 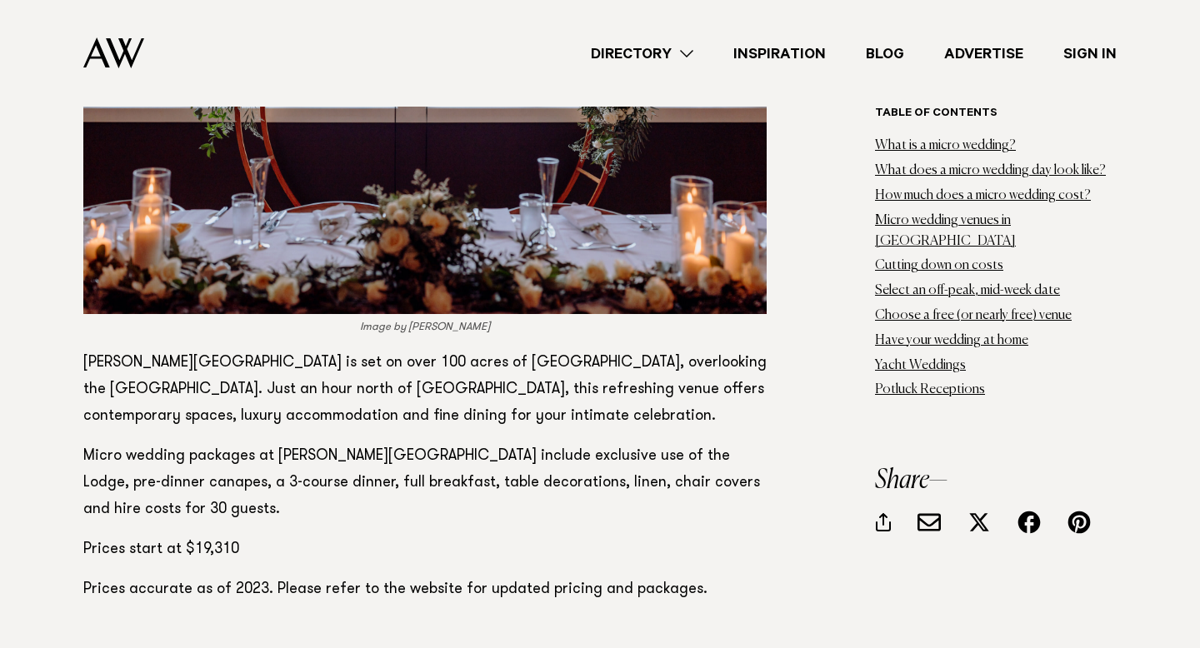 I want to click on h6: Table of contents, so click(x=996, y=114).